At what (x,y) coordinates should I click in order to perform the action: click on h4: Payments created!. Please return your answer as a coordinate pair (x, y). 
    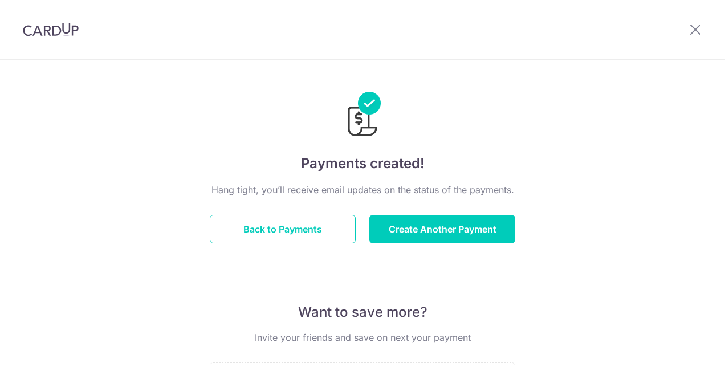
    Looking at the image, I should click on (363, 164).